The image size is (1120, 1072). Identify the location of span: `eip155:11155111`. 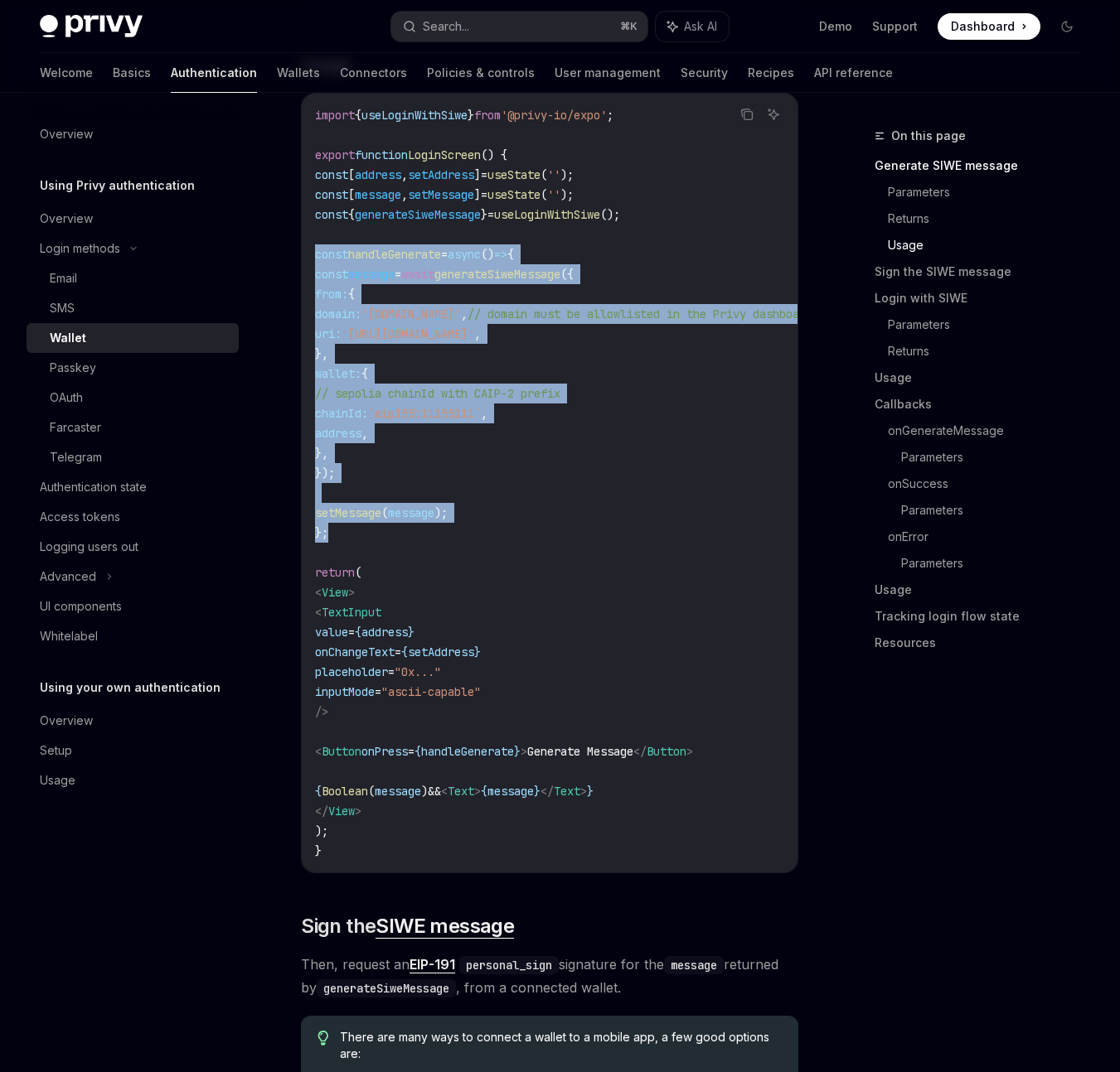
(424, 413).